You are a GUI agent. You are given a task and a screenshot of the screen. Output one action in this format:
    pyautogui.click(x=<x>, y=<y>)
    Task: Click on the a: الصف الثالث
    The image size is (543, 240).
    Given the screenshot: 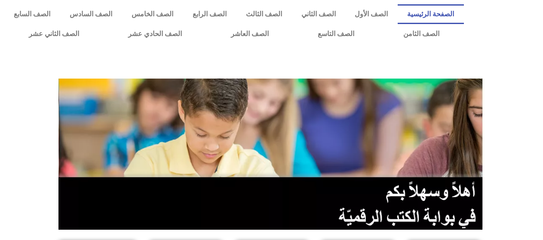 What is the action you would take?
    pyautogui.click(x=263, y=14)
    